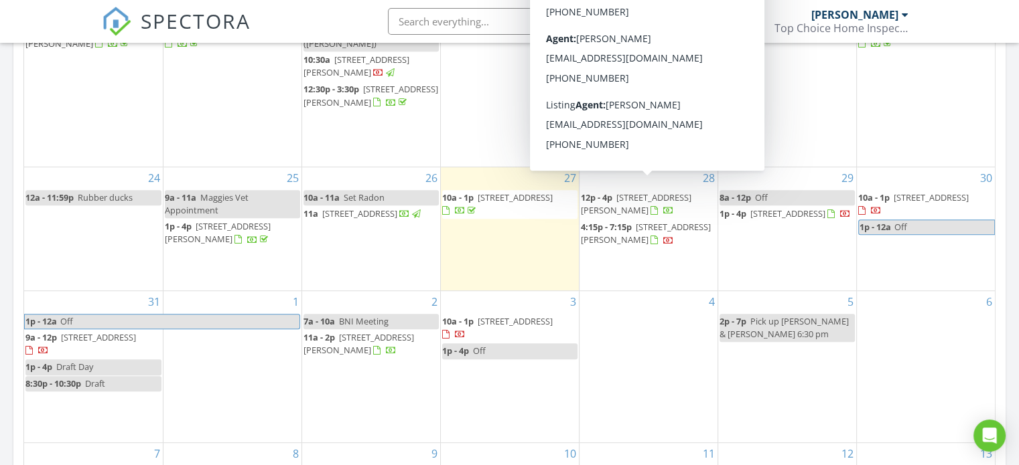 The width and height of the screenshot is (1019, 465). I want to click on span: 11a - 2p, so click(319, 338).